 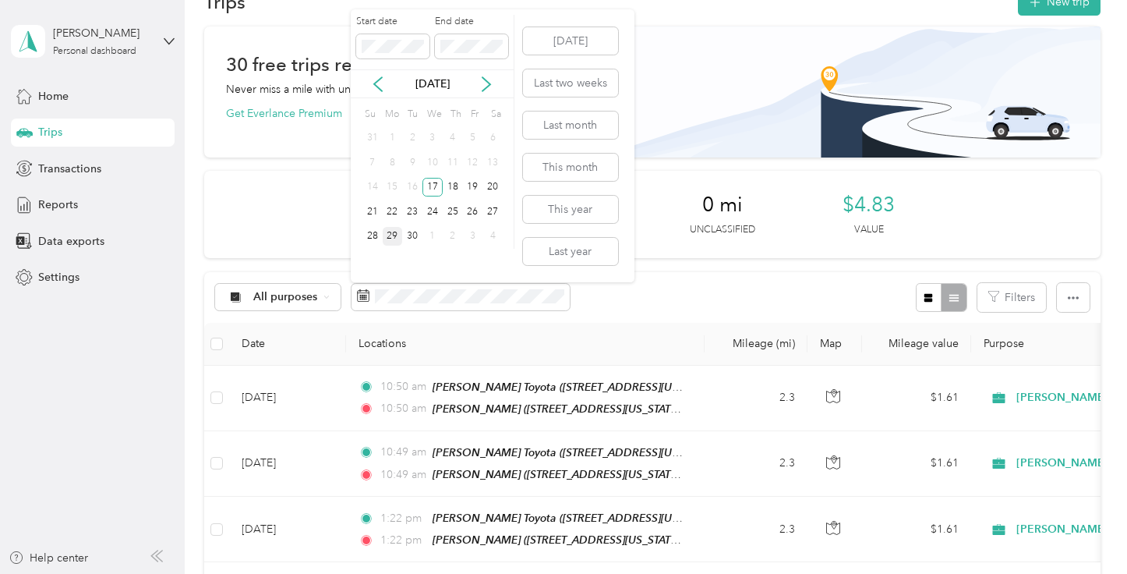 I want to click on div: 30, so click(x=412, y=236).